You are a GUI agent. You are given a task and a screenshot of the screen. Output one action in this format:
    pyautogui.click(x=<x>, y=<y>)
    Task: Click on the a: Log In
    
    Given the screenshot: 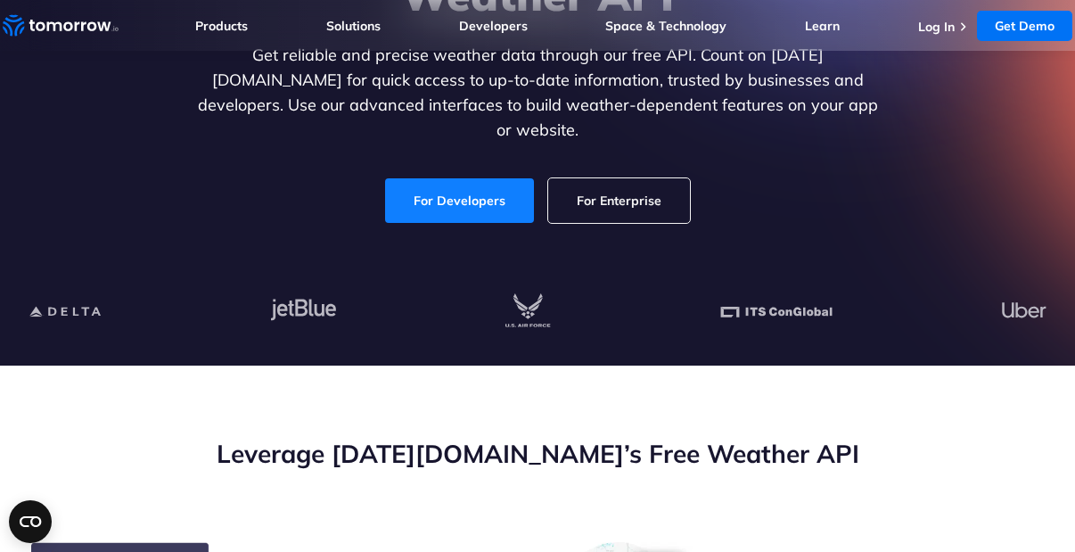 What is the action you would take?
    pyautogui.click(x=936, y=27)
    